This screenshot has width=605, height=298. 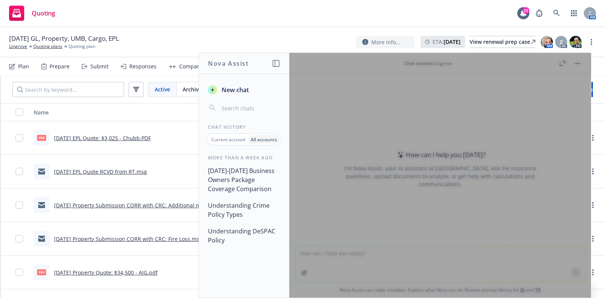 I want to click on div: Compare, so click(x=191, y=67).